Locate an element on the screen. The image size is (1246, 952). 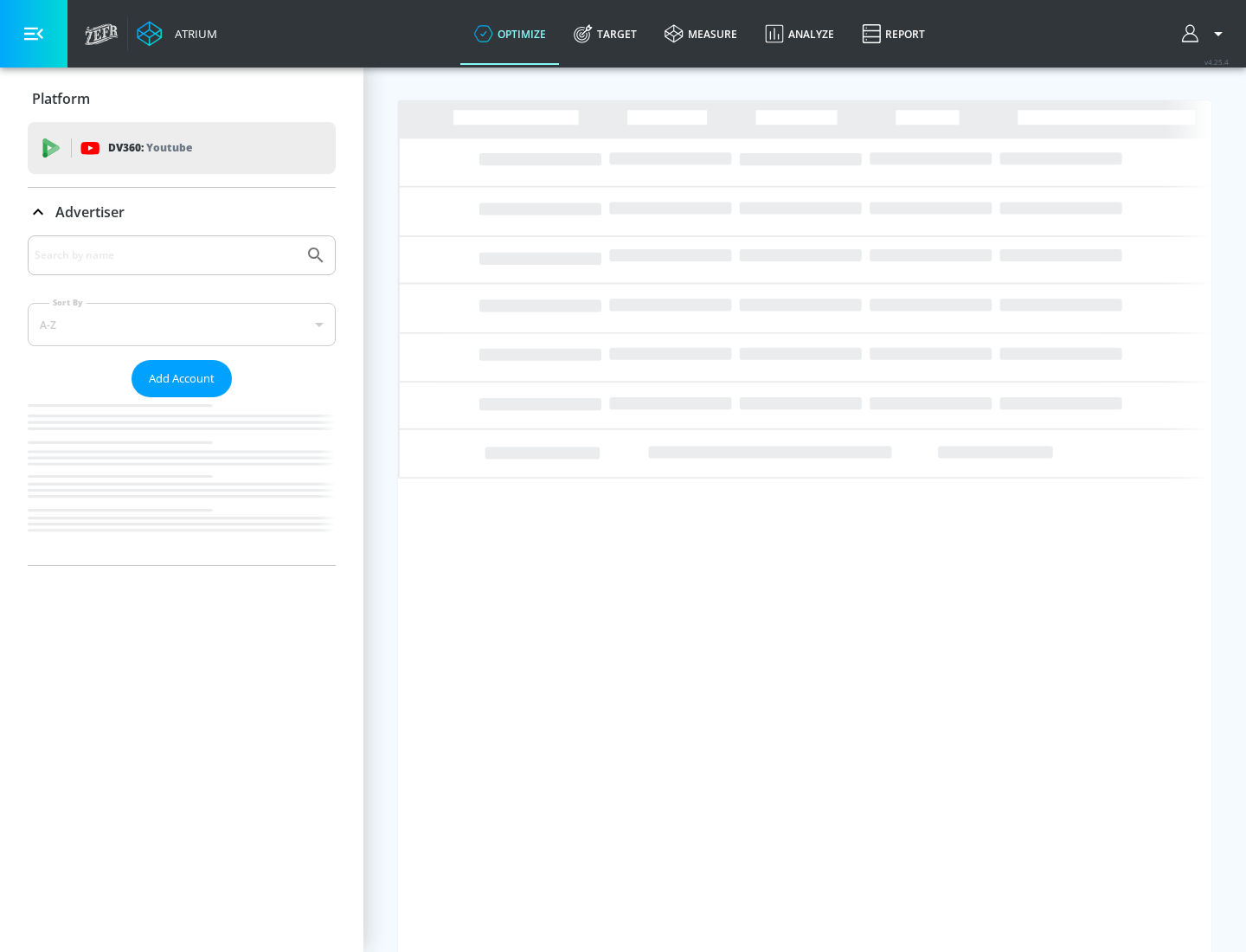
p: Youtube is located at coordinates (169, 147).